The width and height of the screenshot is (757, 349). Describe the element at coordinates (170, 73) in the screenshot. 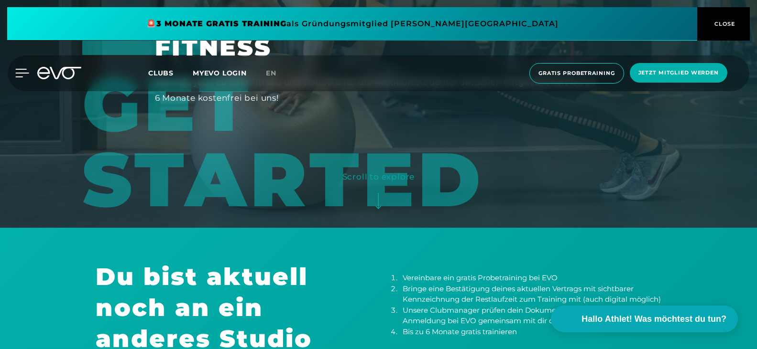

I see `a: Clubs` at that location.